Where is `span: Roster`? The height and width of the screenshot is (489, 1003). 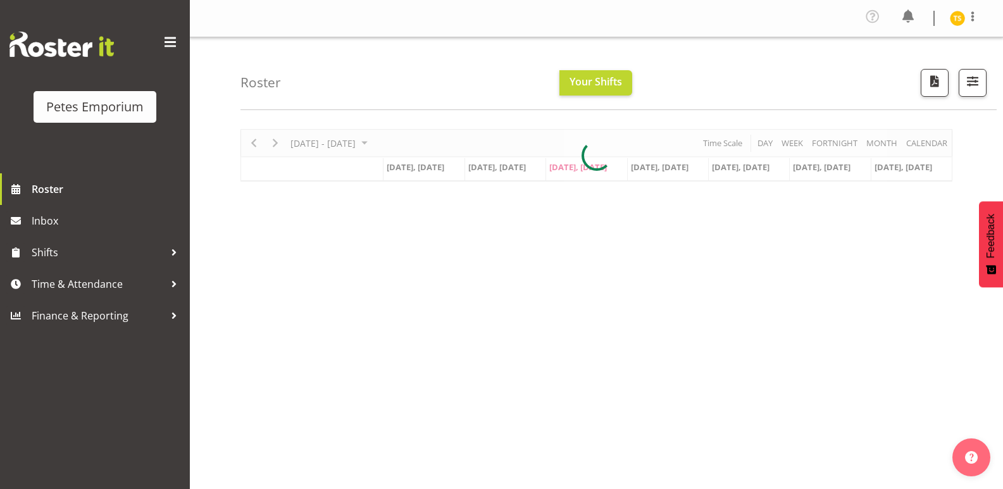
span: Roster is located at coordinates (108, 189).